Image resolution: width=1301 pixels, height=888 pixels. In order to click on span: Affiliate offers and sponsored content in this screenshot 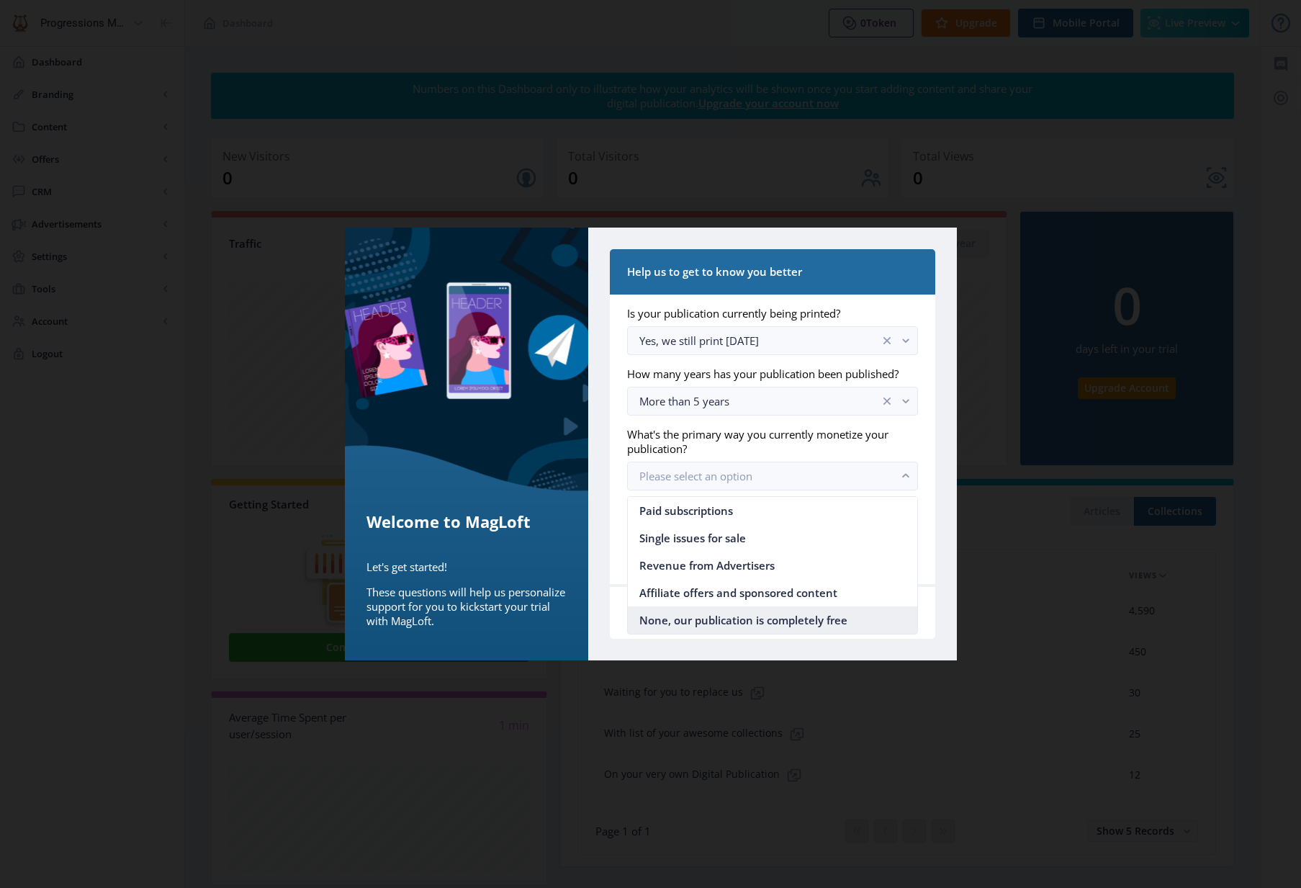, I will do `click(738, 592)`.